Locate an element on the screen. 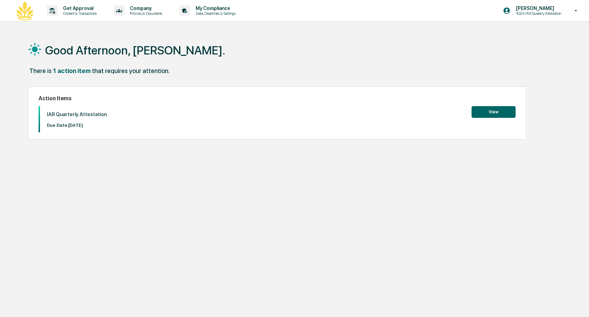 This screenshot has height=317, width=589. img: logo is located at coordinates (25, 11).